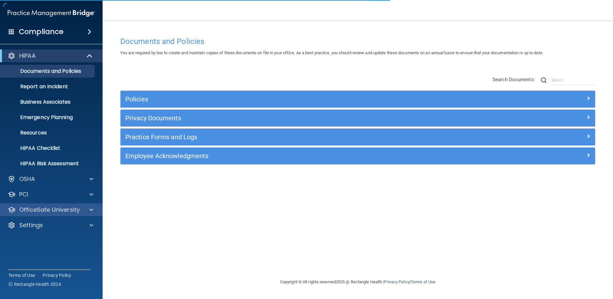 Image resolution: width=613 pixels, height=299 pixels. I want to click on span: Search Documents:, so click(513, 79).